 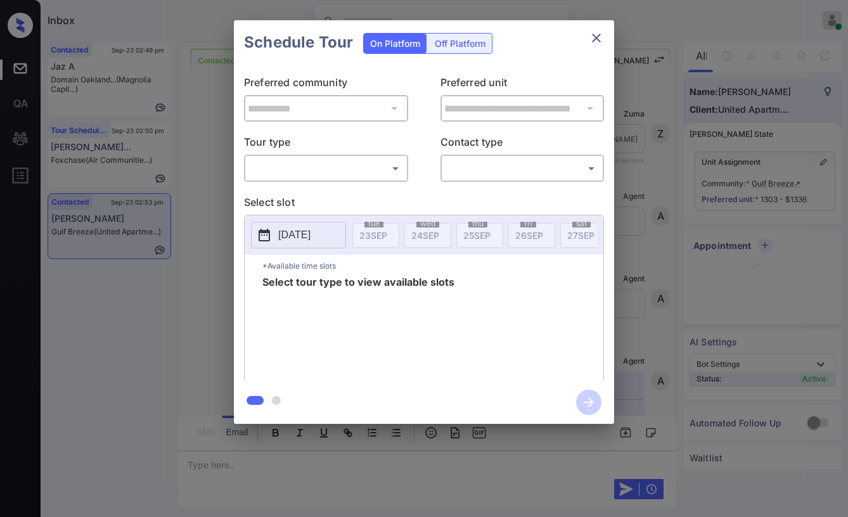 I want to click on p: Tour type, so click(x=326, y=145).